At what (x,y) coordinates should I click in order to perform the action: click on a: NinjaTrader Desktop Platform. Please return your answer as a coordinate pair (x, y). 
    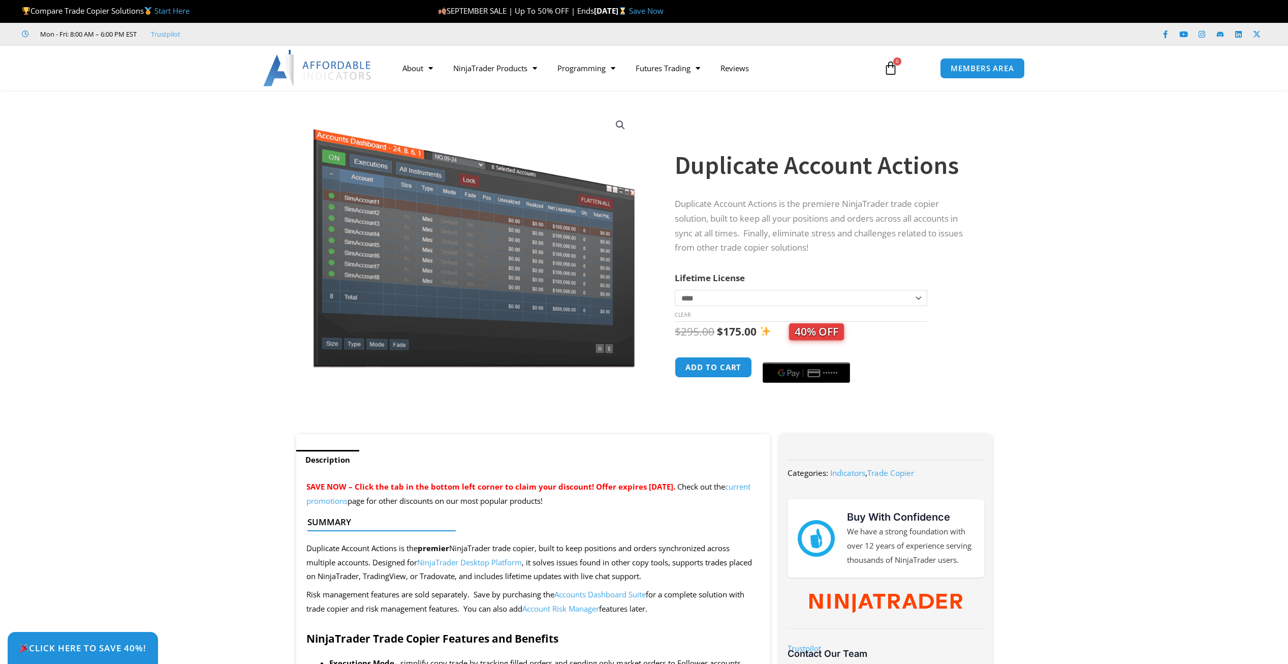
    Looking at the image, I should click on (470, 562).